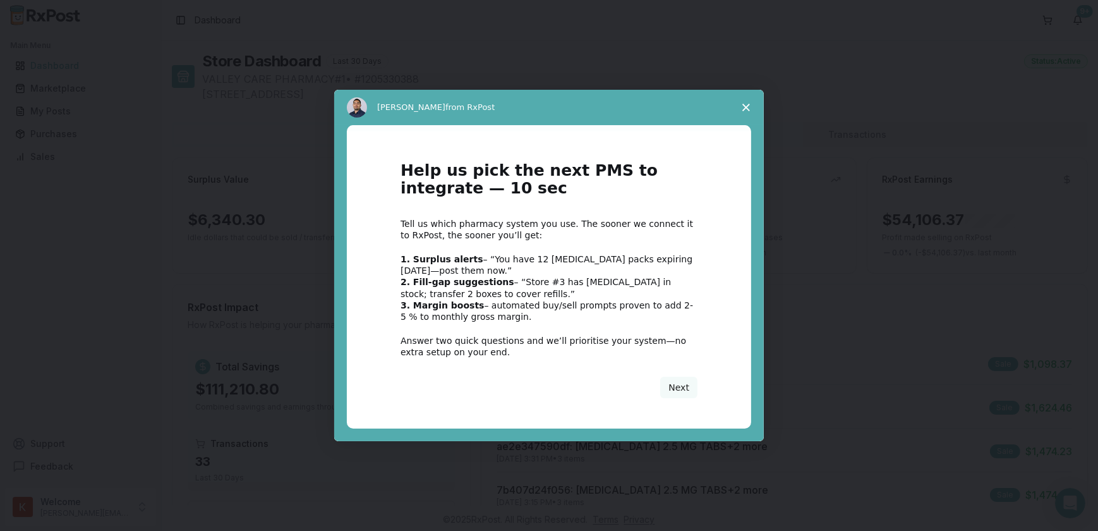 The height and width of the screenshot is (531, 1098). I want to click on div: Tell us which pharmacy system you use. The sooner we connect it to RxPost, the sooner you’ll get:, so click(549, 229).